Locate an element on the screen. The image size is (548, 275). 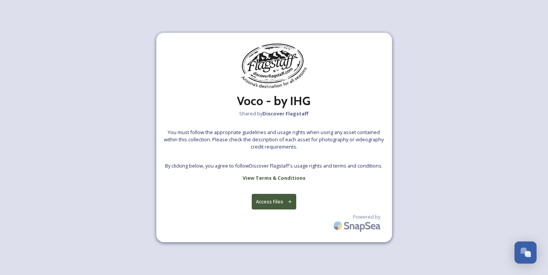
a: View Terms & Conditions is located at coordinates (274, 178).